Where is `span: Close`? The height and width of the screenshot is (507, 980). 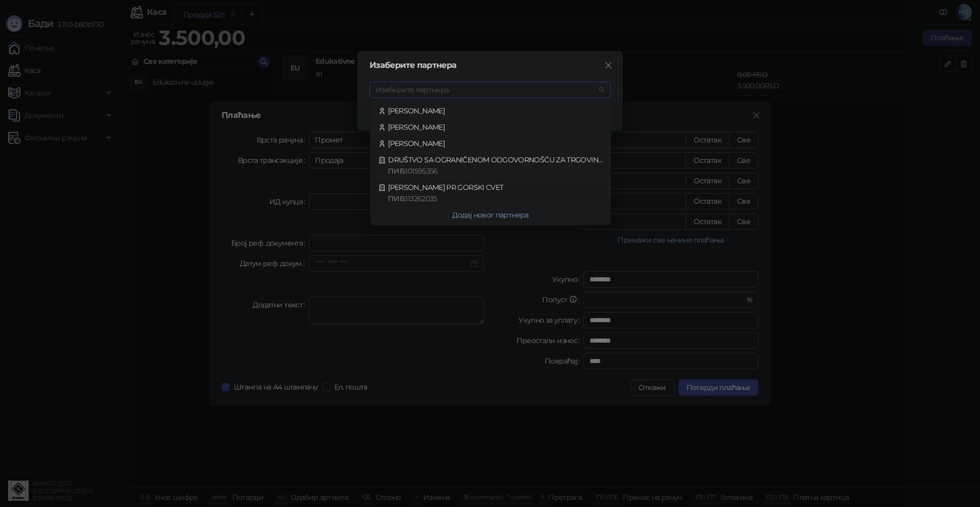 span: Close is located at coordinates (609, 65).